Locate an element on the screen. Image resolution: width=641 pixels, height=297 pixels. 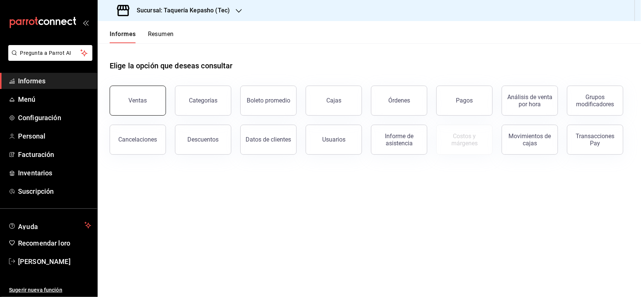
button: Descuentos is located at coordinates (203, 140).